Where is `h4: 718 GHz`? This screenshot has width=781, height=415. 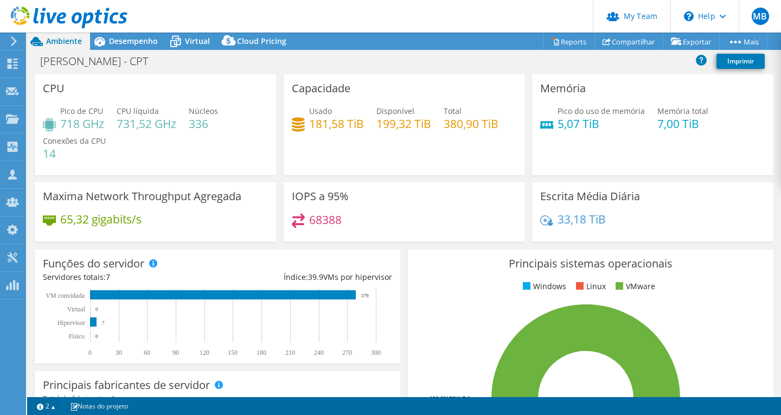
h4: 718 GHz is located at coordinates (82, 124).